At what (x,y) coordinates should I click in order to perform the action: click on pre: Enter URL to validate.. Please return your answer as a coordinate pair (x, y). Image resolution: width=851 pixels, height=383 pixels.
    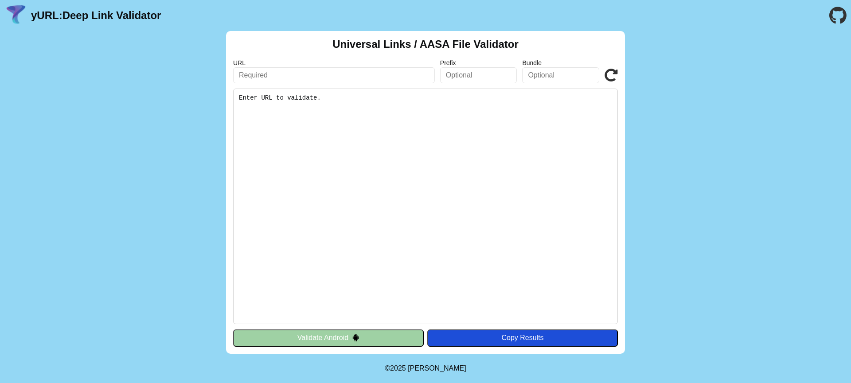
    Looking at the image, I should click on (425, 206).